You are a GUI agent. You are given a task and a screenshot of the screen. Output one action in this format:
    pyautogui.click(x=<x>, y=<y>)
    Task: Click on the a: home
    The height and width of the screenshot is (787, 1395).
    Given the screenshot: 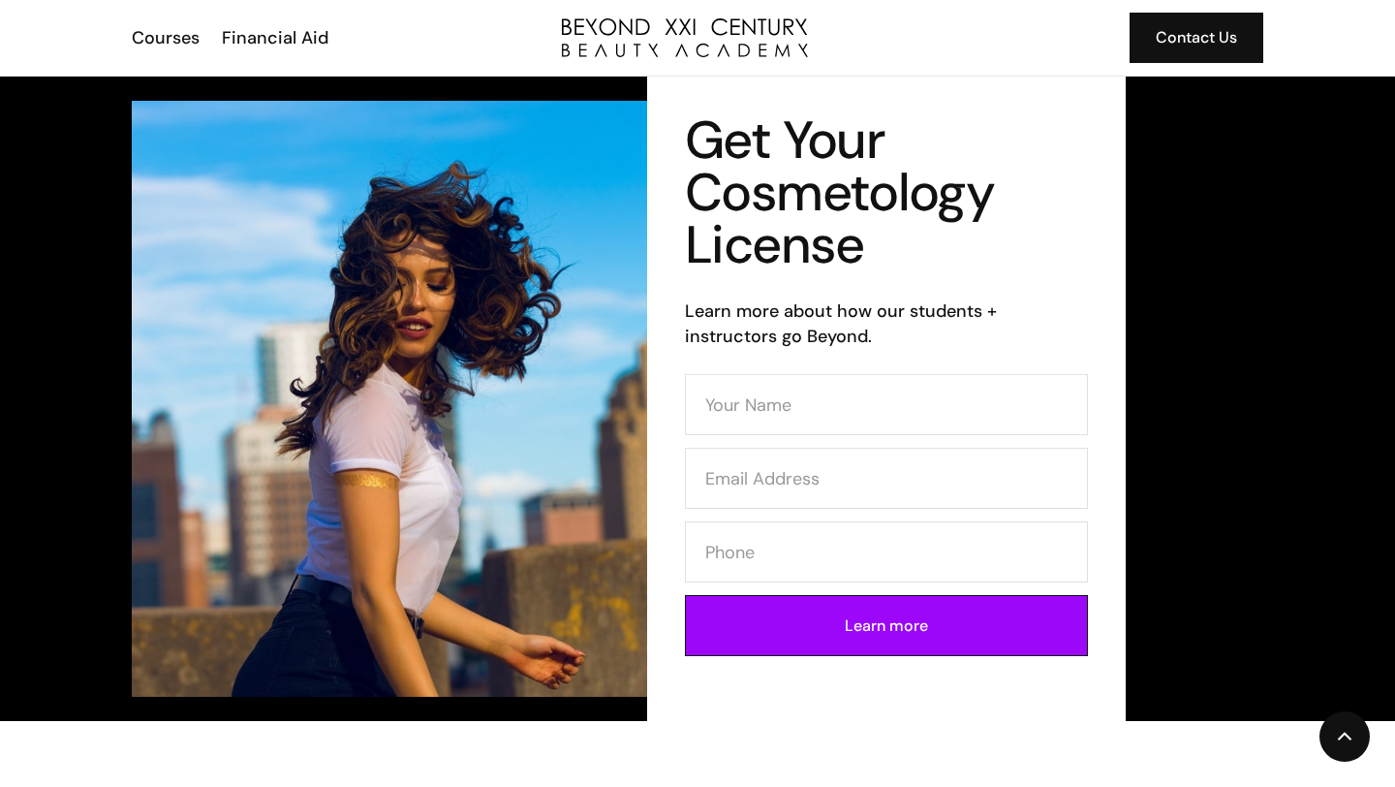 What is the action you would take?
    pyautogui.click(x=685, y=38)
    